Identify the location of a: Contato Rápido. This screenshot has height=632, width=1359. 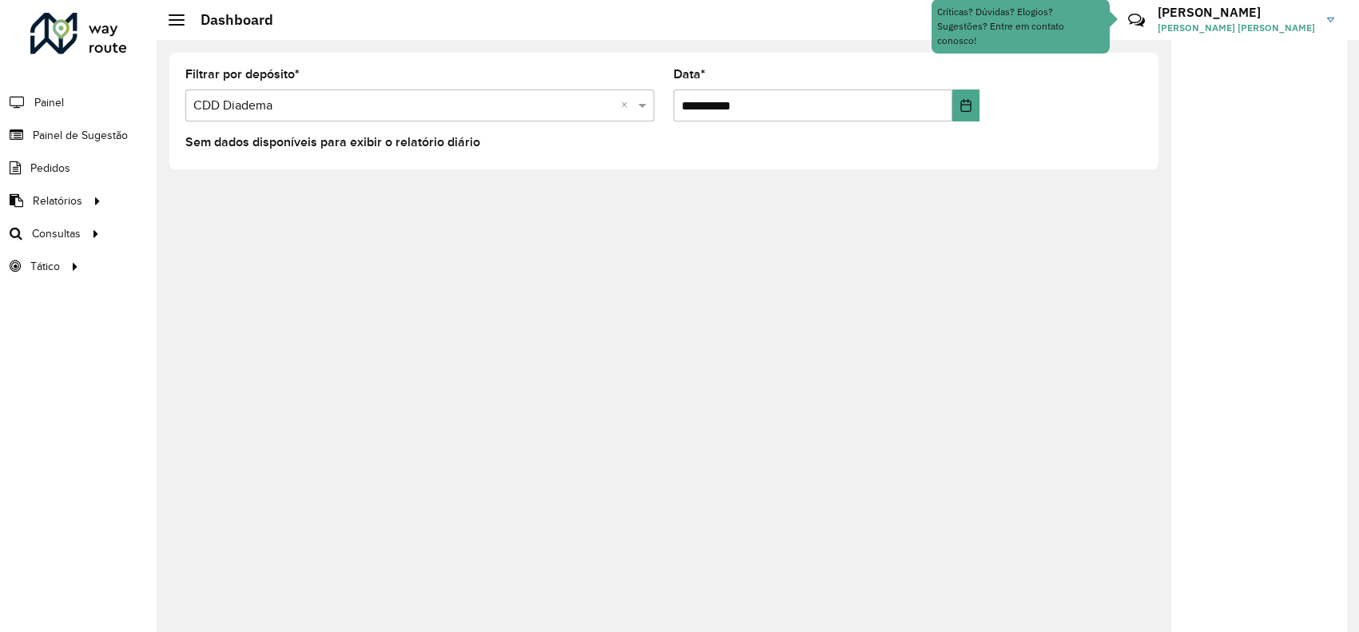
(1136, 20).